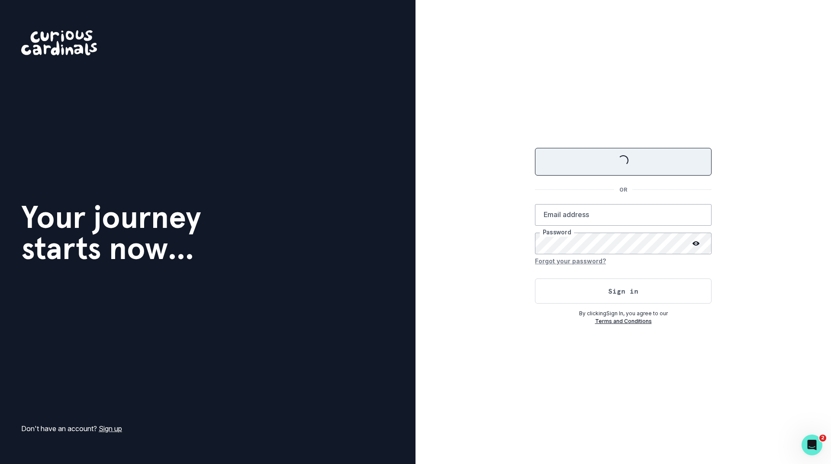 This screenshot has height=464, width=831. Describe the element at coordinates (823, 438) in the screenshot. I see `span: 2` at that location.